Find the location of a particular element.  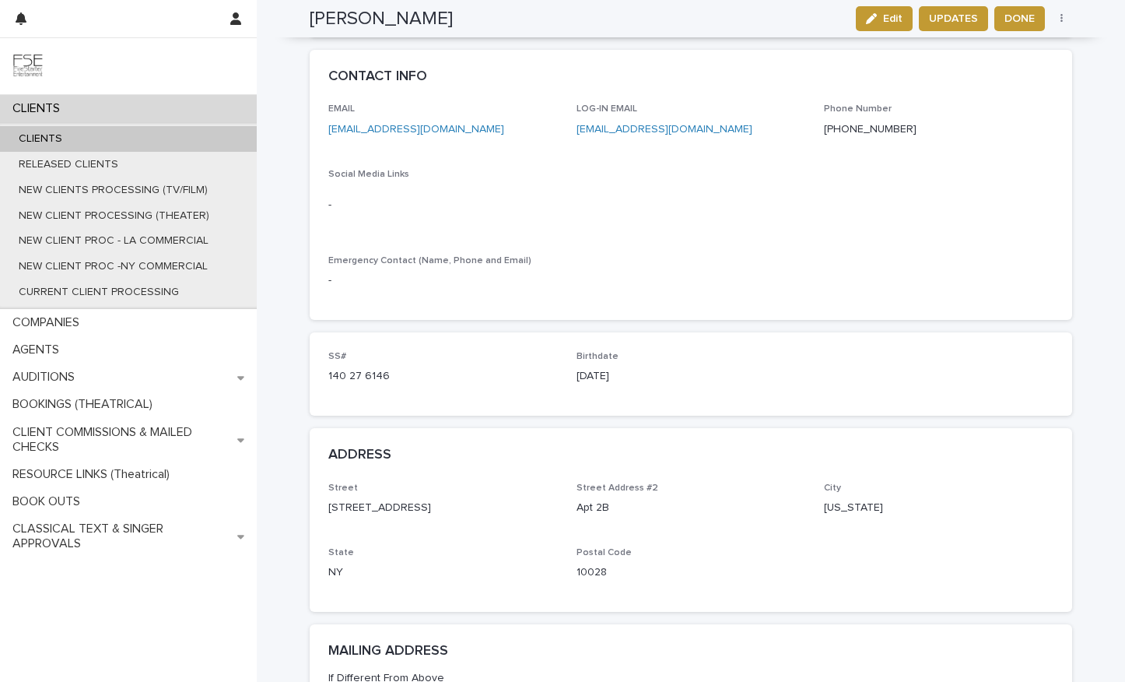

p: AUDITIONS is located at coordinates (47, 377).